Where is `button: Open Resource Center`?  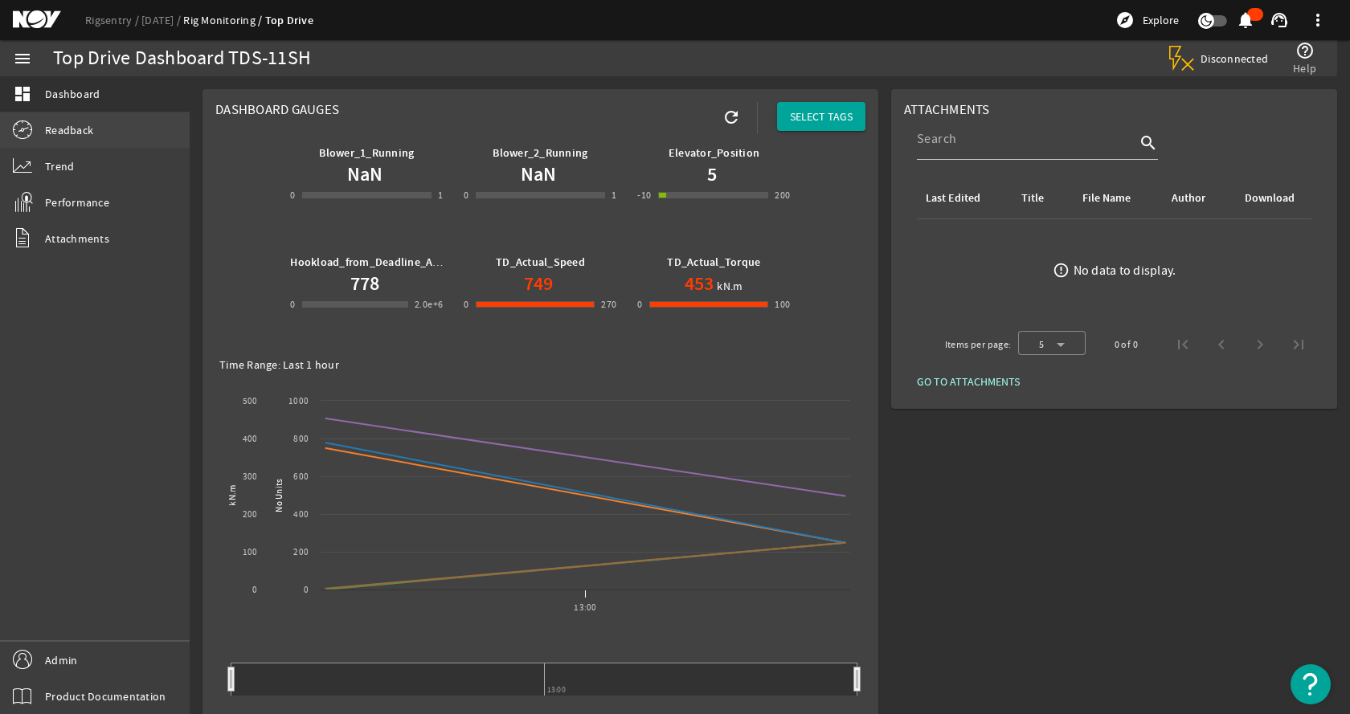
button: Open Resource Center is located at coordinates (1311, 685).